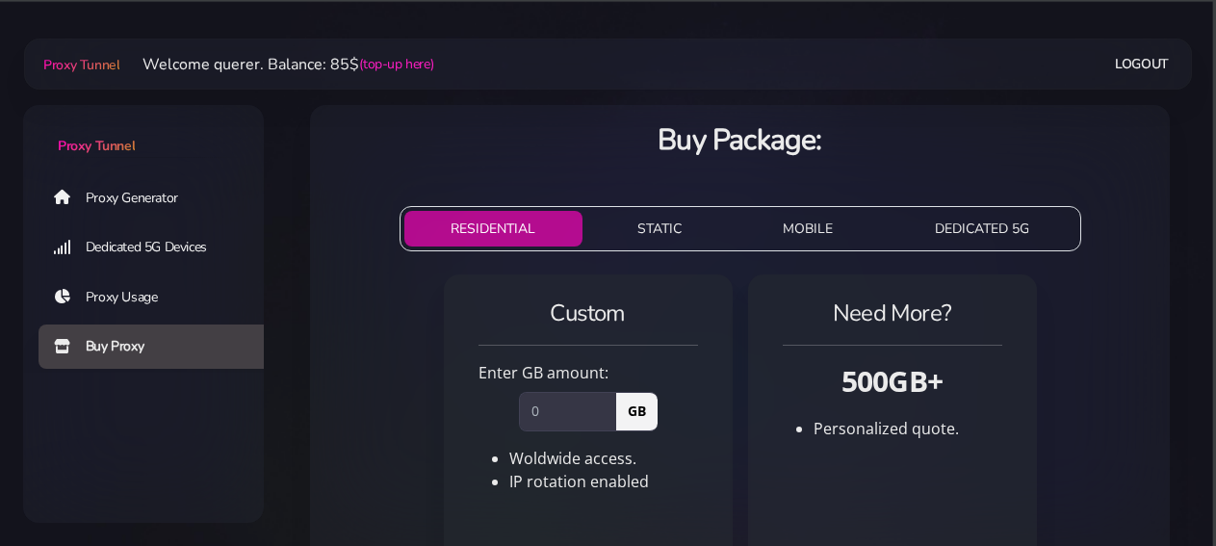  Describe the element at coordinates (893, 380) in the screenshot. I see `h3: 500GB+` at that location.